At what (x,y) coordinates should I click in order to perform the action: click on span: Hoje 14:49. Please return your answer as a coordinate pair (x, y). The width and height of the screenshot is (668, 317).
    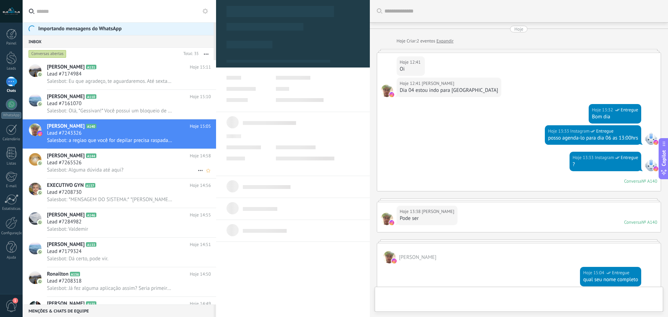
    Looking at the image, I should click on (200, 304).